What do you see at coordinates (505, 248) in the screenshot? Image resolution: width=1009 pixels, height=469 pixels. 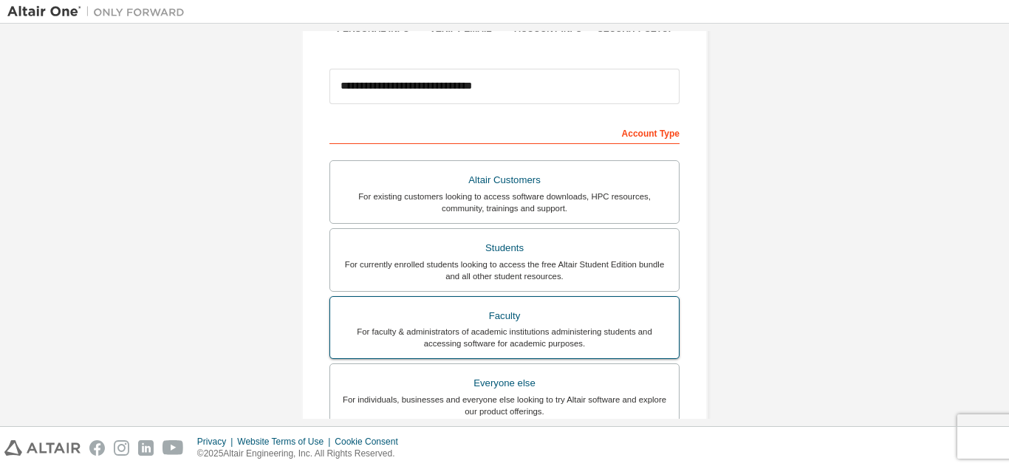 I see `div: Students` at bounding box center [505, 248].